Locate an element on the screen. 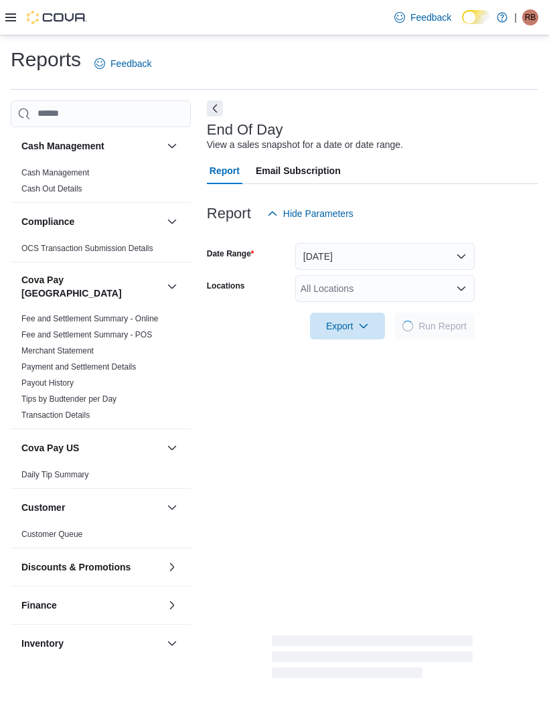 The image size is (549, 707). label: Locations is located at coordinates (226, 286).